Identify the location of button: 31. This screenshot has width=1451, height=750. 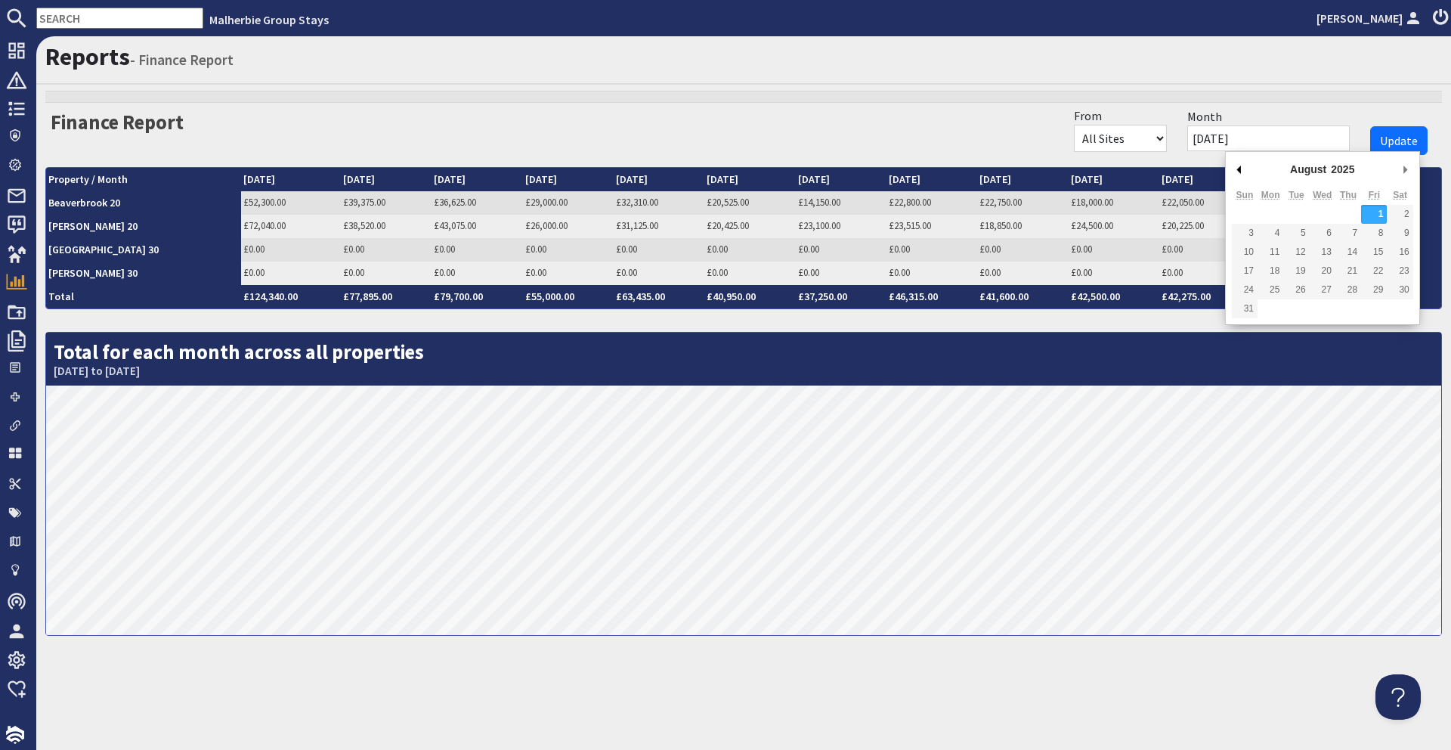
(1245, 308).